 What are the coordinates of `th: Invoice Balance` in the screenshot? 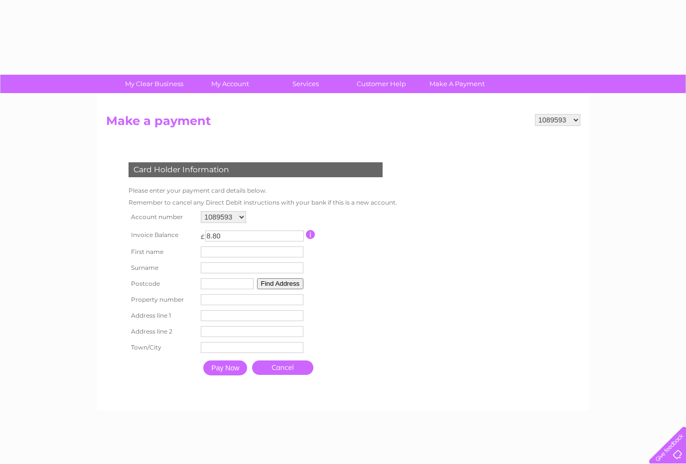 It's located at (162, 235).